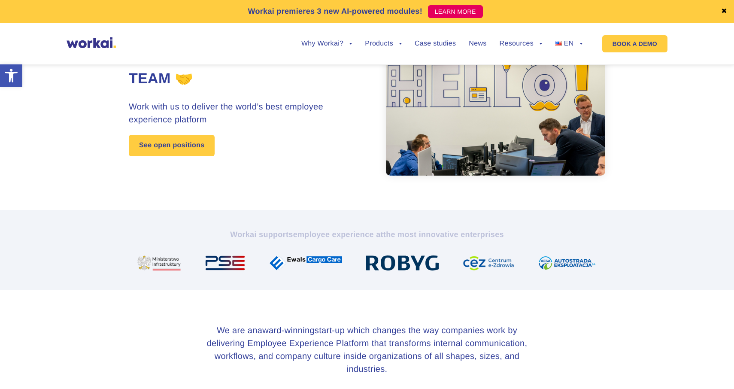  What do you see at coordinates (569, 43) in the screenshot?
I see `span: EN` at bounding box center [569, 43].